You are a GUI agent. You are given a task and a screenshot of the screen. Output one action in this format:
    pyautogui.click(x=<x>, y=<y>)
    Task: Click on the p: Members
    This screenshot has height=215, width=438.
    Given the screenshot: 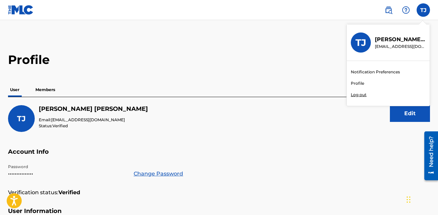 What is the action you would take?
    pyautogui.click(x=45, y=90)
    